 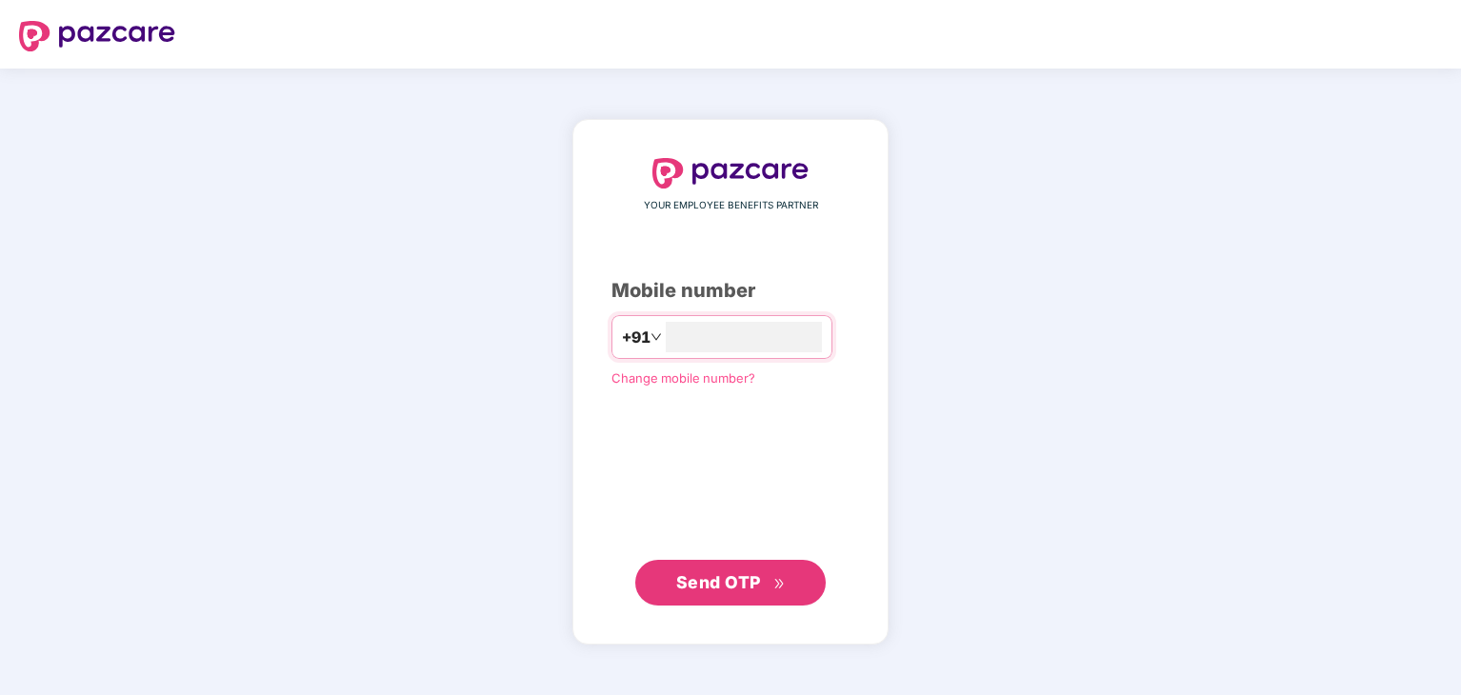 What do you see at coordinates (683, 378) in the screenshot?
I see `span: Change mobile number?` at bounding box center [683, 378].